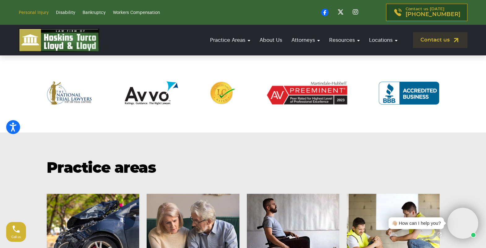  Describe the element at coordinates (440, 234) in the screenshot. I see `a: Open chat` at that location.